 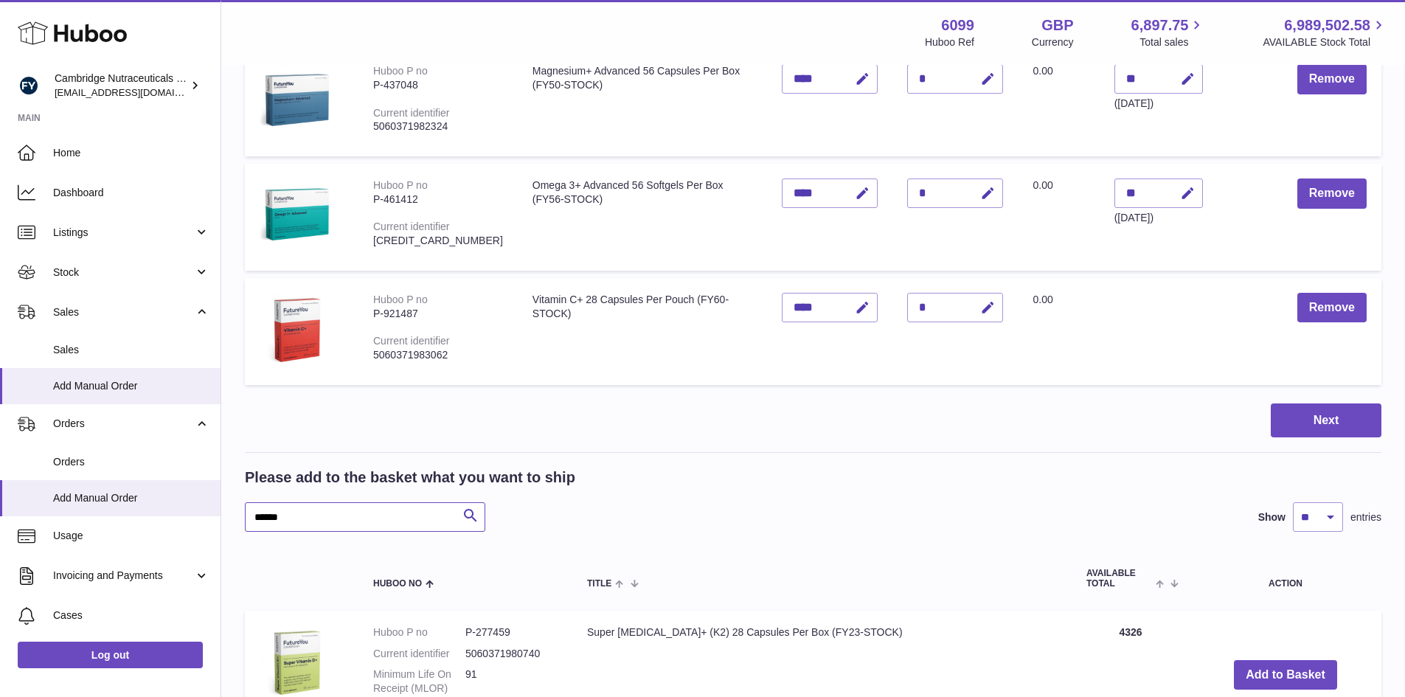 I want to click on span: Invoicing and Payments, so click(x=123, y=575).